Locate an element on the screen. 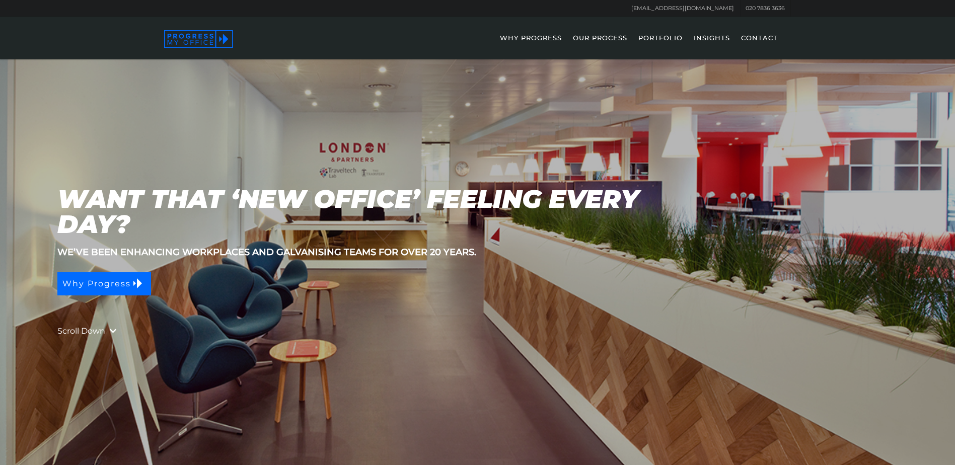 This screenshot has width=955, height=465. a: CONTACT is located at coordinates (759, 45).